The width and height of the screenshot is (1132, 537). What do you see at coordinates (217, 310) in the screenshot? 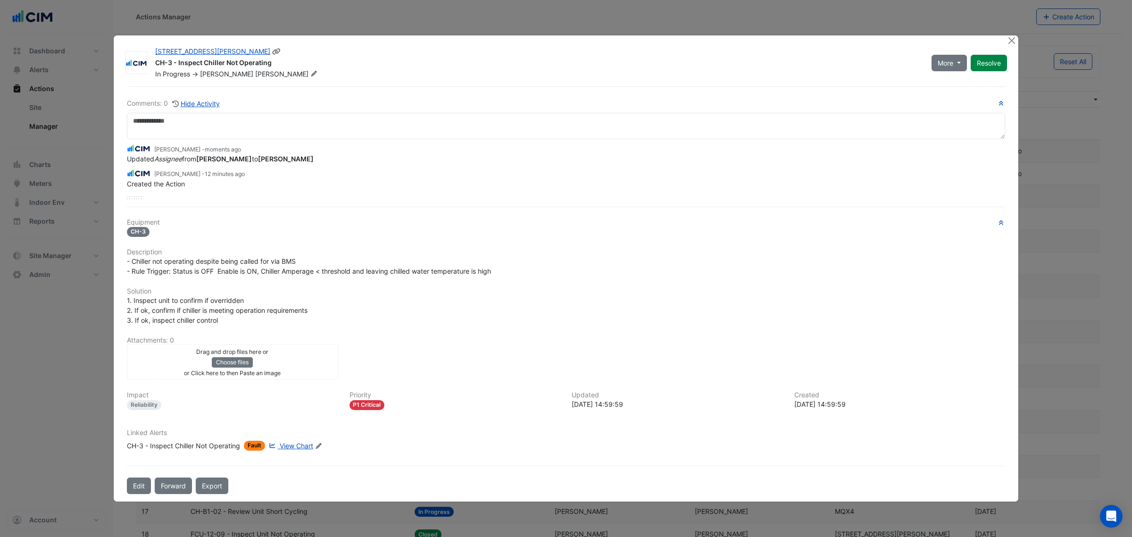
I see `span: 1. Inspect unit to confirm if overridden 2. If ok, confirm if chiller is meeting operation requir...` at bounding box center [217, 310].